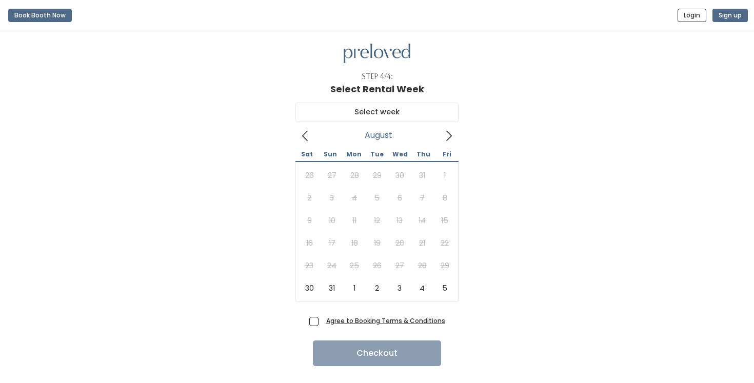  Describe the element at coordinates (730, 15) in the screenshot. I see `button: Sign up` at that location.